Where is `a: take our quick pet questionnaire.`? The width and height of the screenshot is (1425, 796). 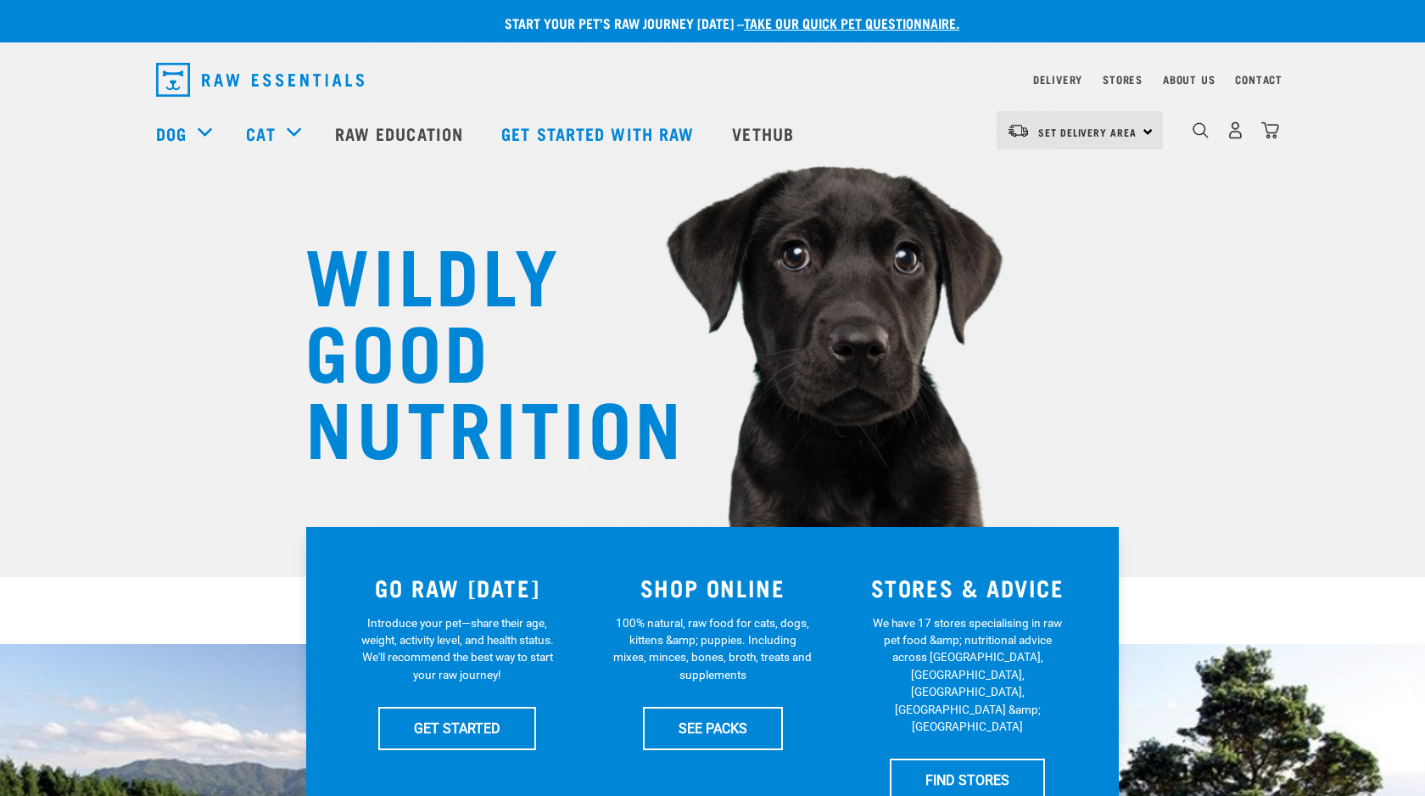
a: take our quick pet questionnaire. is located at coordinates (852, 22).